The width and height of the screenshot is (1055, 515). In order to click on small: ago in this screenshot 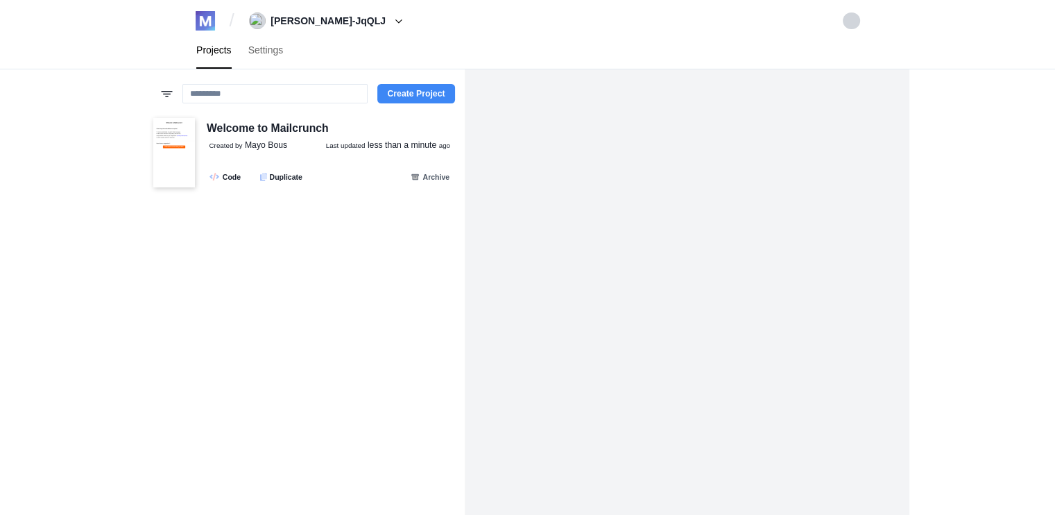, I will do `click(445, 145)`.